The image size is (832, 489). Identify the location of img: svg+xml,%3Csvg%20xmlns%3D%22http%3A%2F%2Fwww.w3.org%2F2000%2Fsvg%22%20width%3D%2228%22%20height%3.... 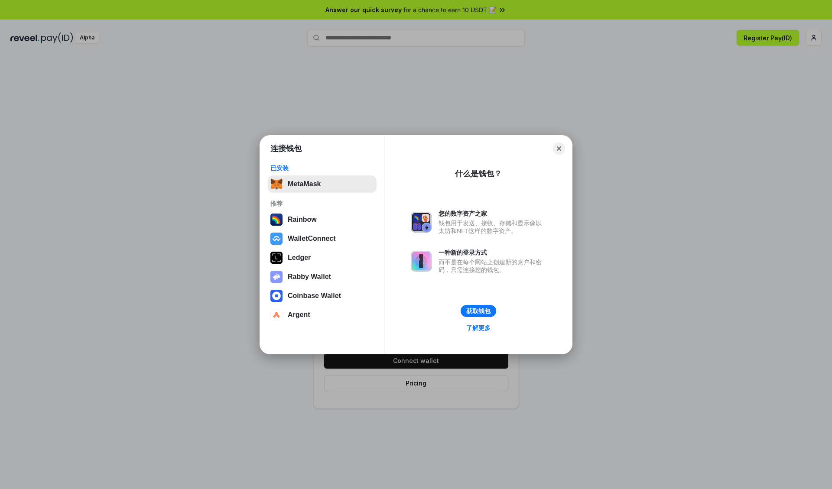
(276, 258).